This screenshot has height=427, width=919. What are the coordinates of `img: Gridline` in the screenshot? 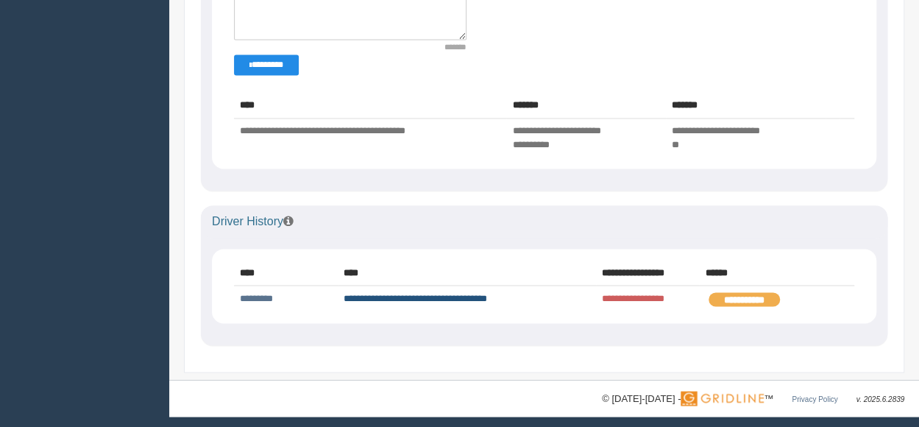 It's located at (721, 398).